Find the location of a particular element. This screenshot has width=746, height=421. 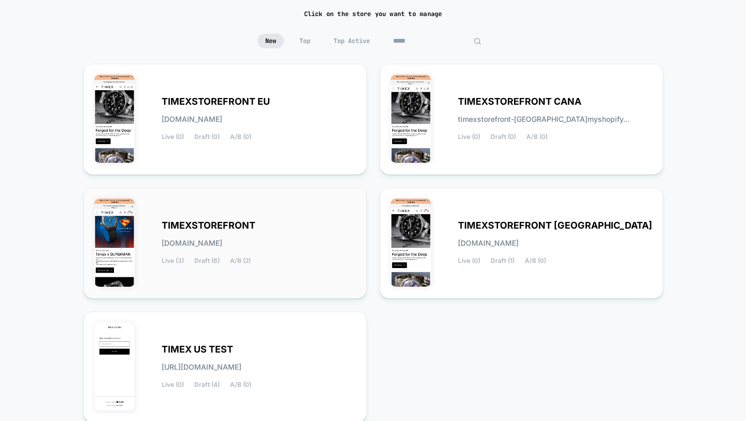

img: TIMEXSTOREFRONT_EU is located at coordinates (115, 119).